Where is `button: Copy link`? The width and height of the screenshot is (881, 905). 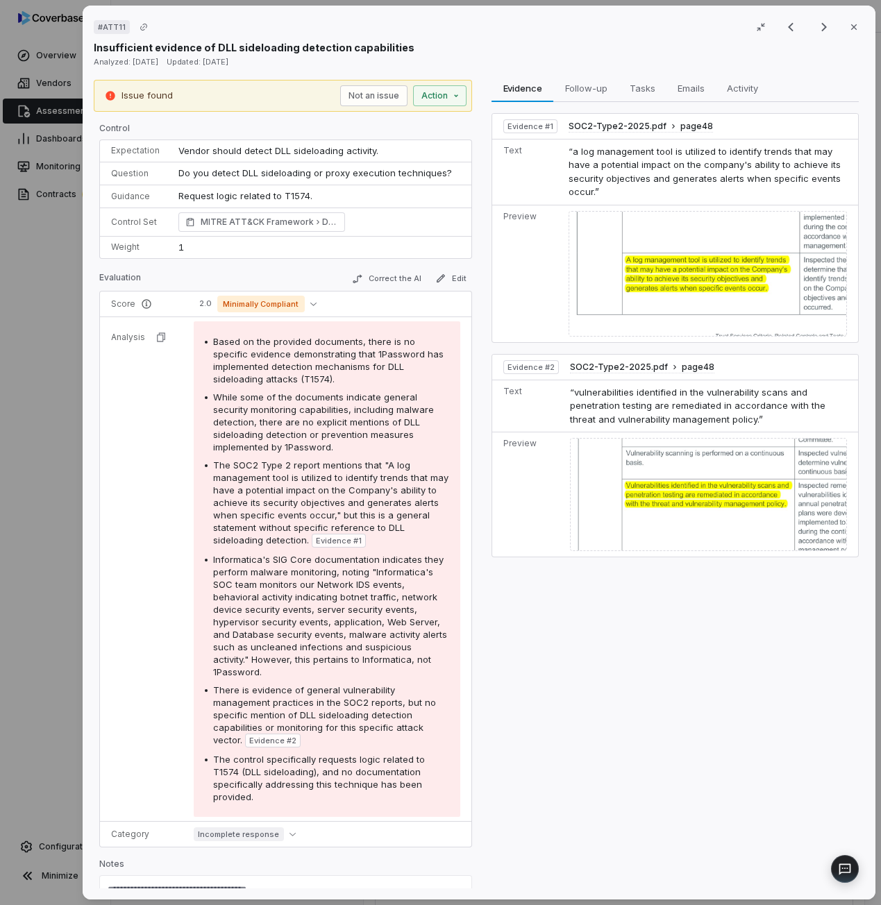 button: Copy link is located at coordinates (144, 27).